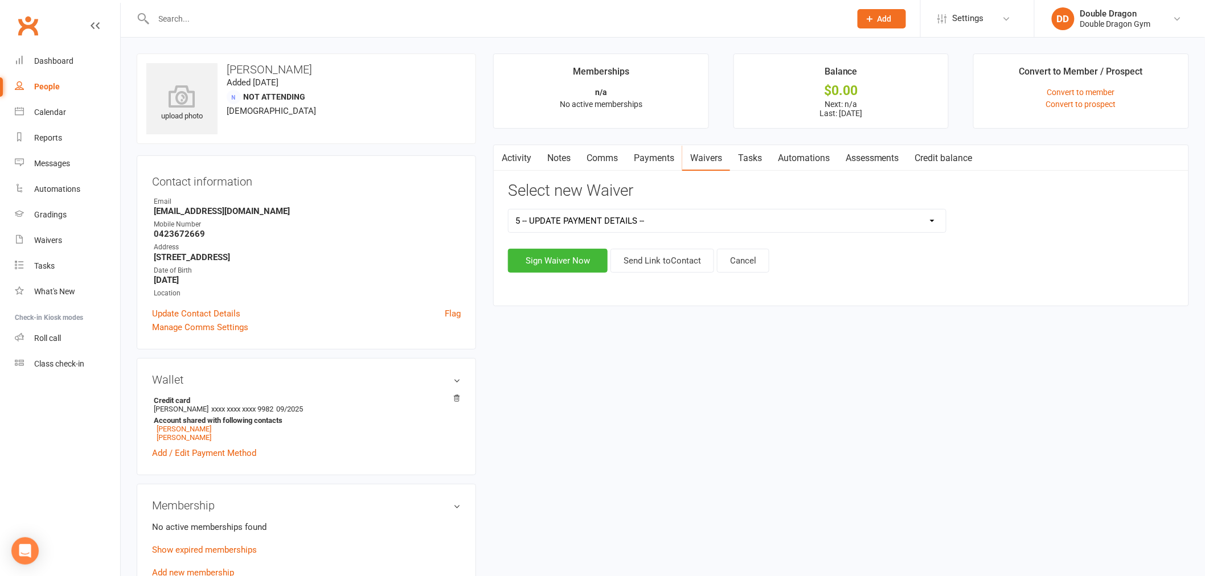 The image size is (1205, 576). What do you see at coordinates (304, 400) in the screenshot?
I see `strong: Credit card` at bounding box center [304, 400].